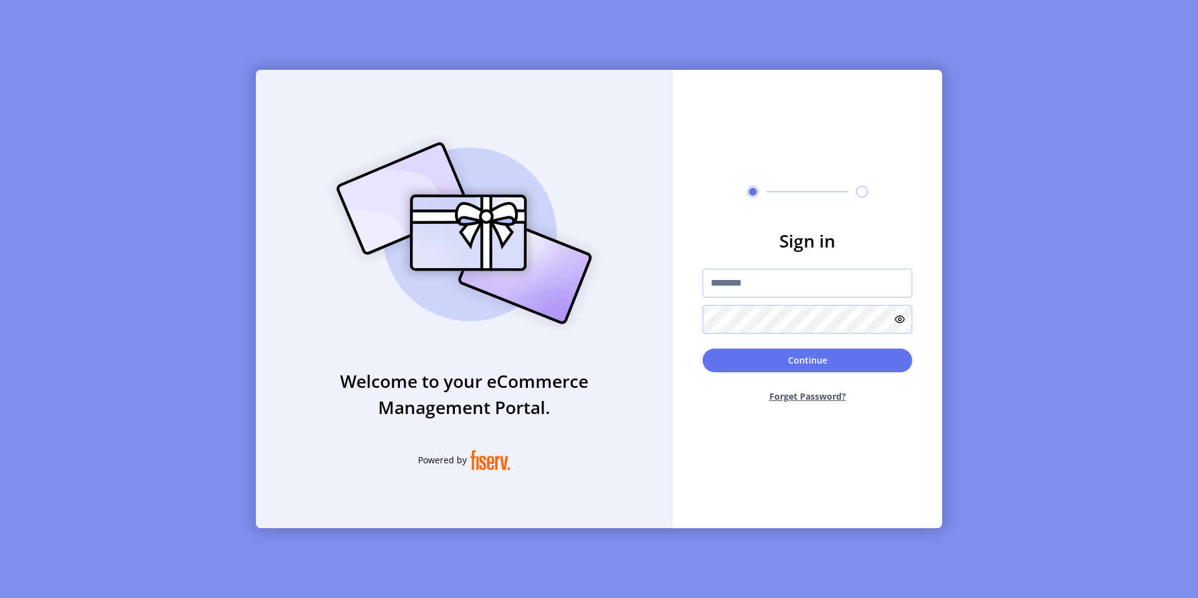  Describe the element at coordinates (807, 396) in the screenshot. I see `button: Forget Password?` at that location.